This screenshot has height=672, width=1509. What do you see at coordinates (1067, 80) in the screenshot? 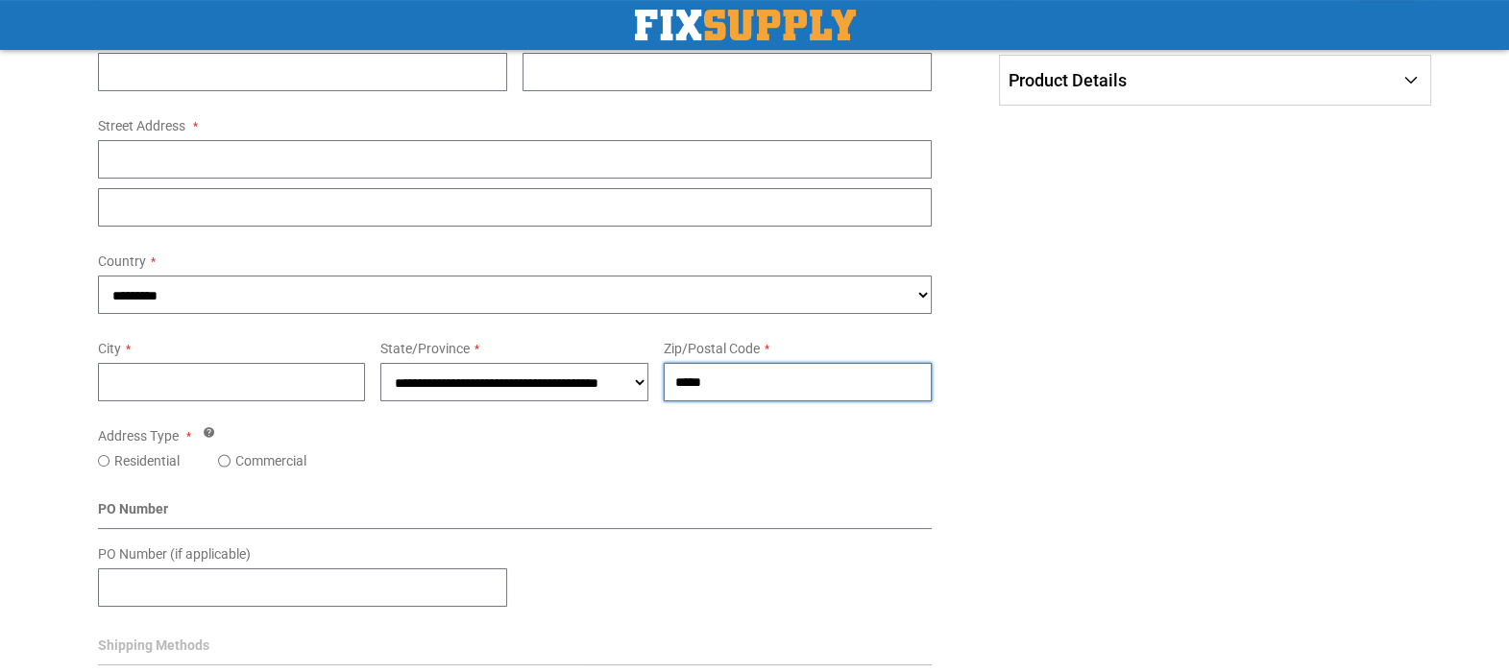
I see `span: Product Details` at bounding box center [1067, 80].